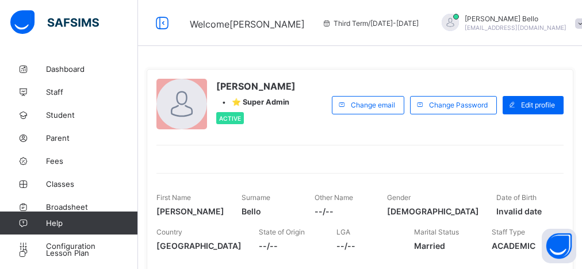  I want to click on span: Staff Type, so click(509, 232).